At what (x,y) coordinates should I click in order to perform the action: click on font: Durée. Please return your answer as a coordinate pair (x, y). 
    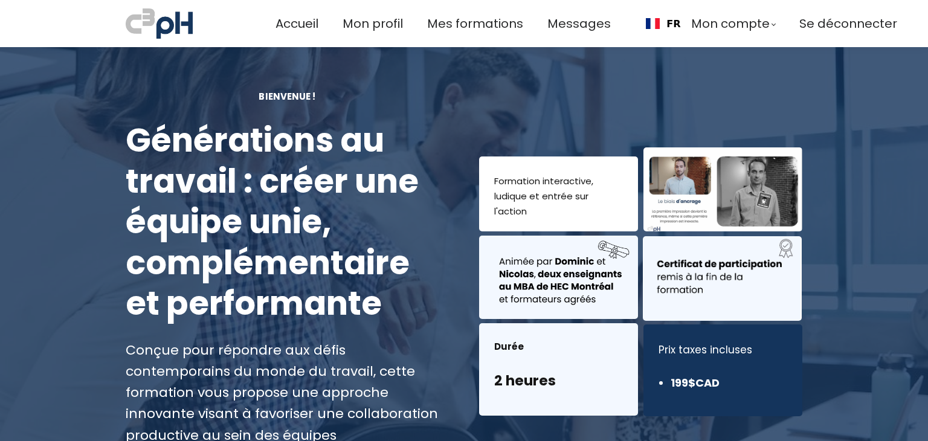
    Looking at the image, I should click on (509, 346).